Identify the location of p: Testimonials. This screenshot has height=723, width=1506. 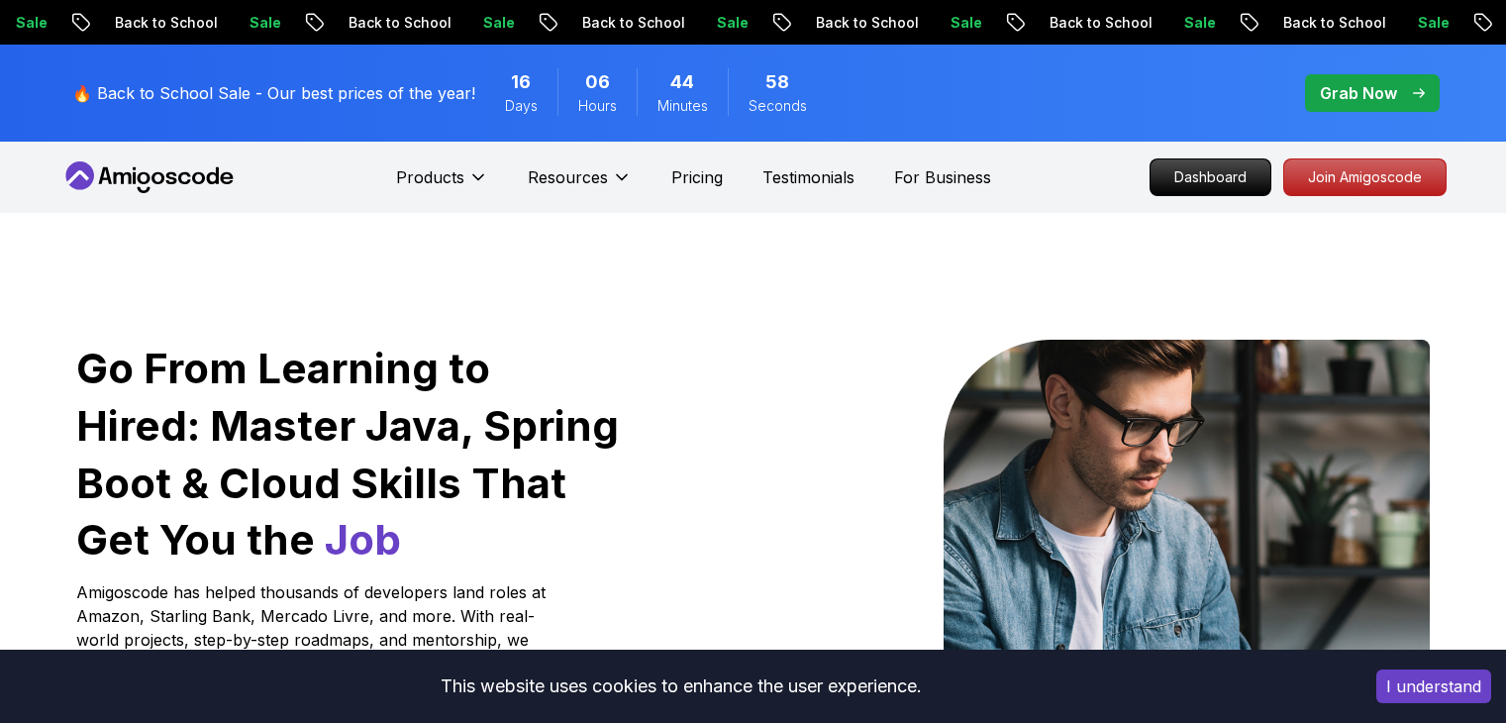
(808, 177).